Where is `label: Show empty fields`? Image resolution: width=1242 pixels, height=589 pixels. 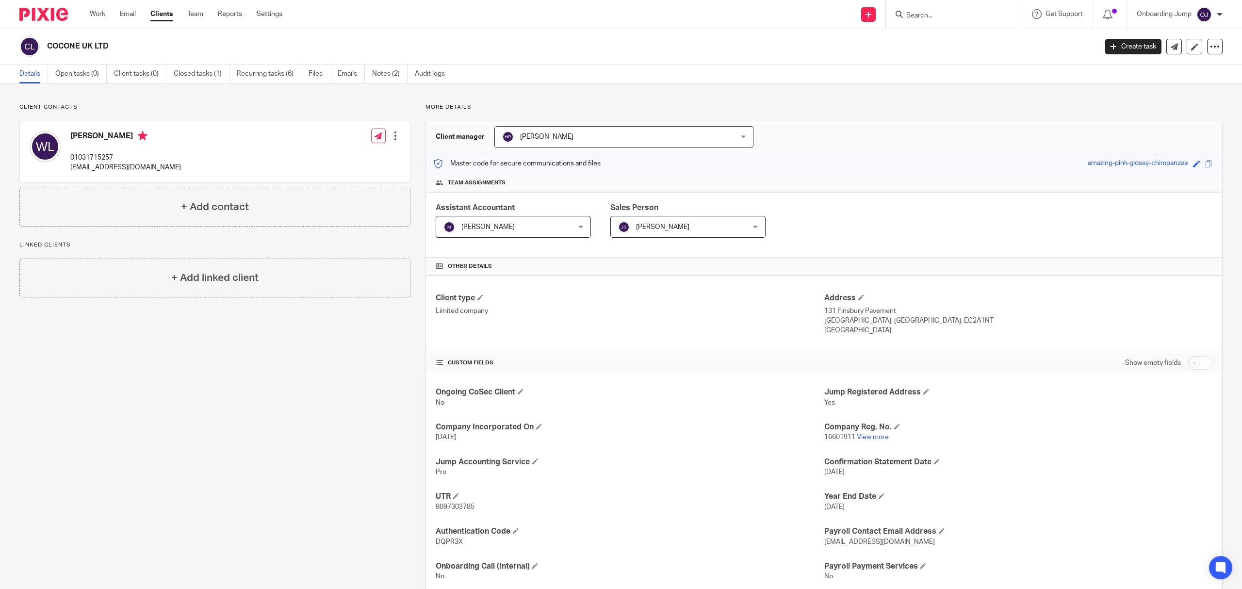
label: Show empty fields is located at coordinates (1153, 363).